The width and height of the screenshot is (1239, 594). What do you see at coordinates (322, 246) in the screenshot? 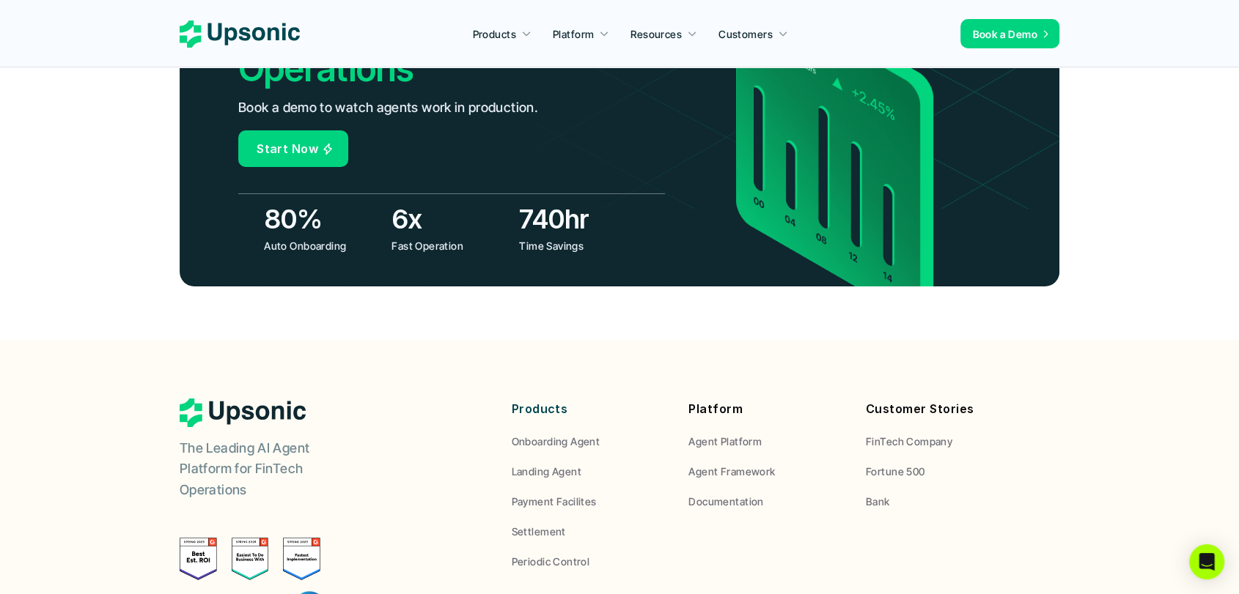
I see `p: Auto Onboarding` at bounding box center [322, 246].